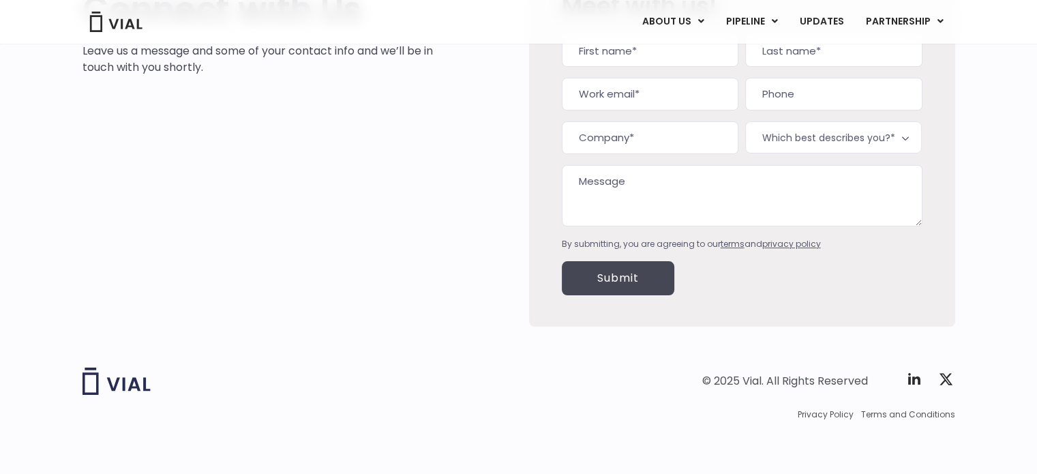  I want to click on a: ABOUT USMenu Toggle, so click(672, 22).